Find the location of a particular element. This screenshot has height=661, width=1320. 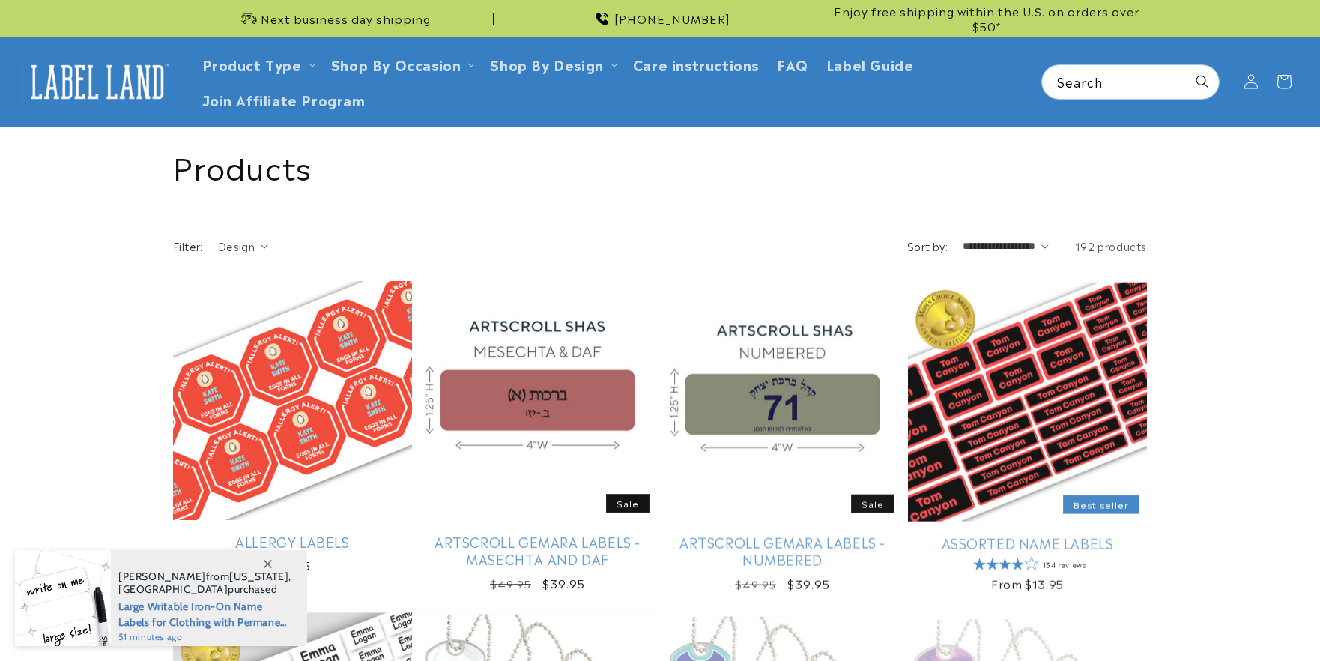

span: Design is located at coordinates (236, 246).